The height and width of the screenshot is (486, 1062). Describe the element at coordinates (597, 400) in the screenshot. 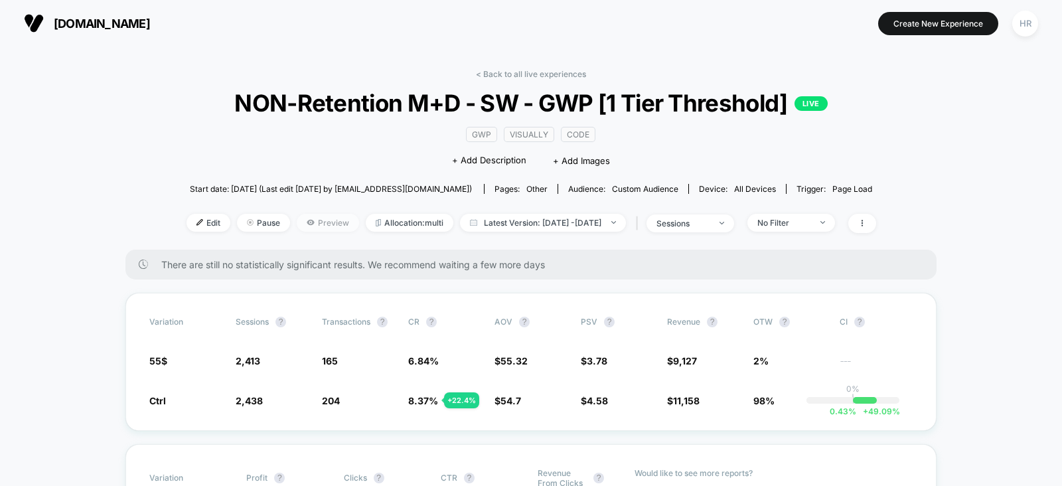

I see `span: 4.58` at that location.